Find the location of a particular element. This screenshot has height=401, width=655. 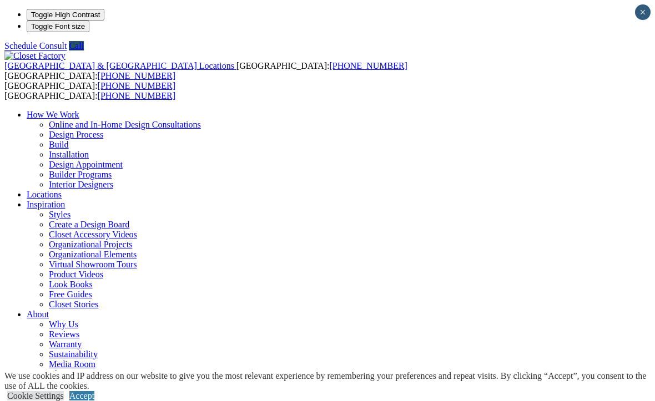

div: We use cookies and IP address on our website to give you the most relevant experience by remember... is located at coordinates (330, 381).